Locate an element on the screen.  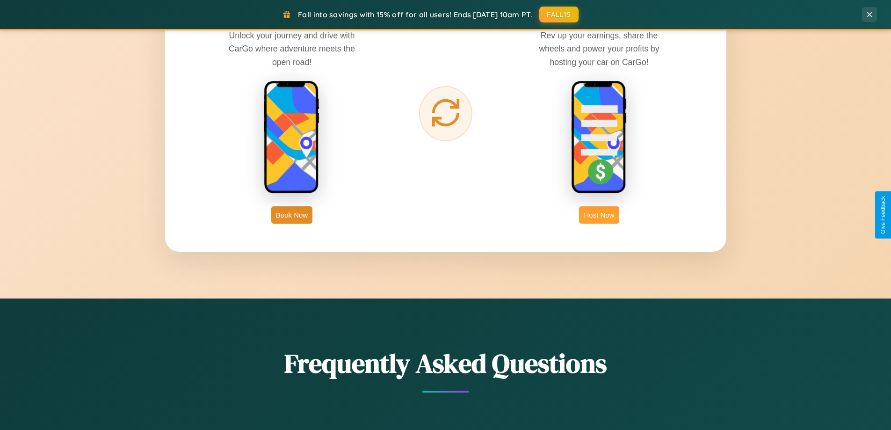
div: Give Feedback is located at coordinates (883, 215).